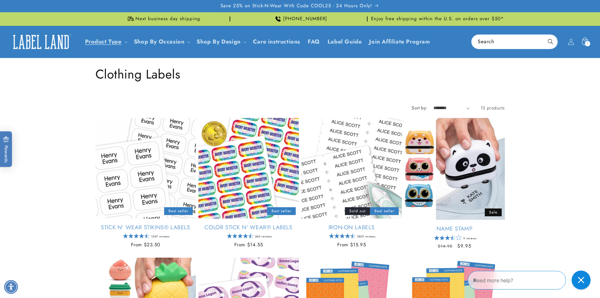 The width and height of the screenshot is (600, 298). What do you see at coordinates (41, 42) in the screenshot?
I see `a: Label Land` at bounding box center [41, 42].